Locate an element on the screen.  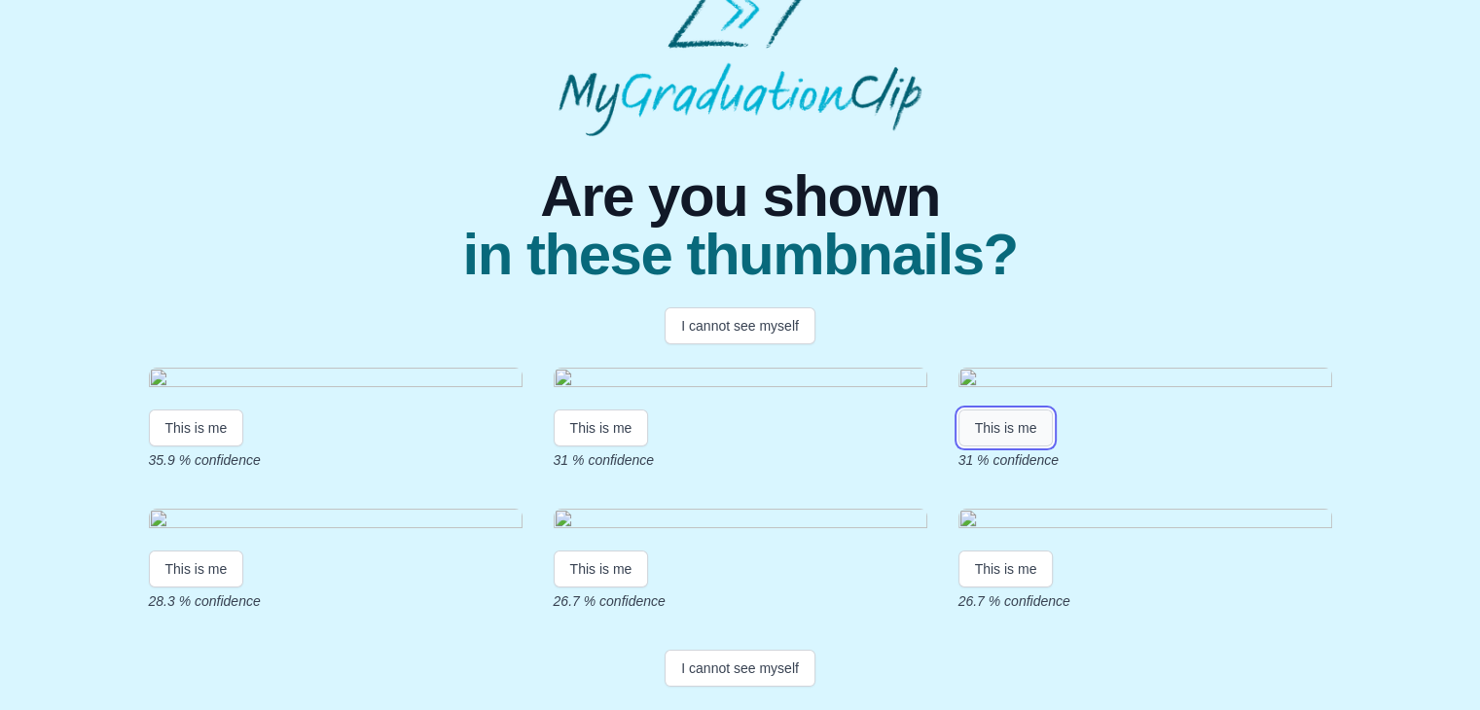
img: 87b0743e10ad87208c4f9f8c2cd7cb6ffea7f899.gif is located at coordinates (1146, 381).